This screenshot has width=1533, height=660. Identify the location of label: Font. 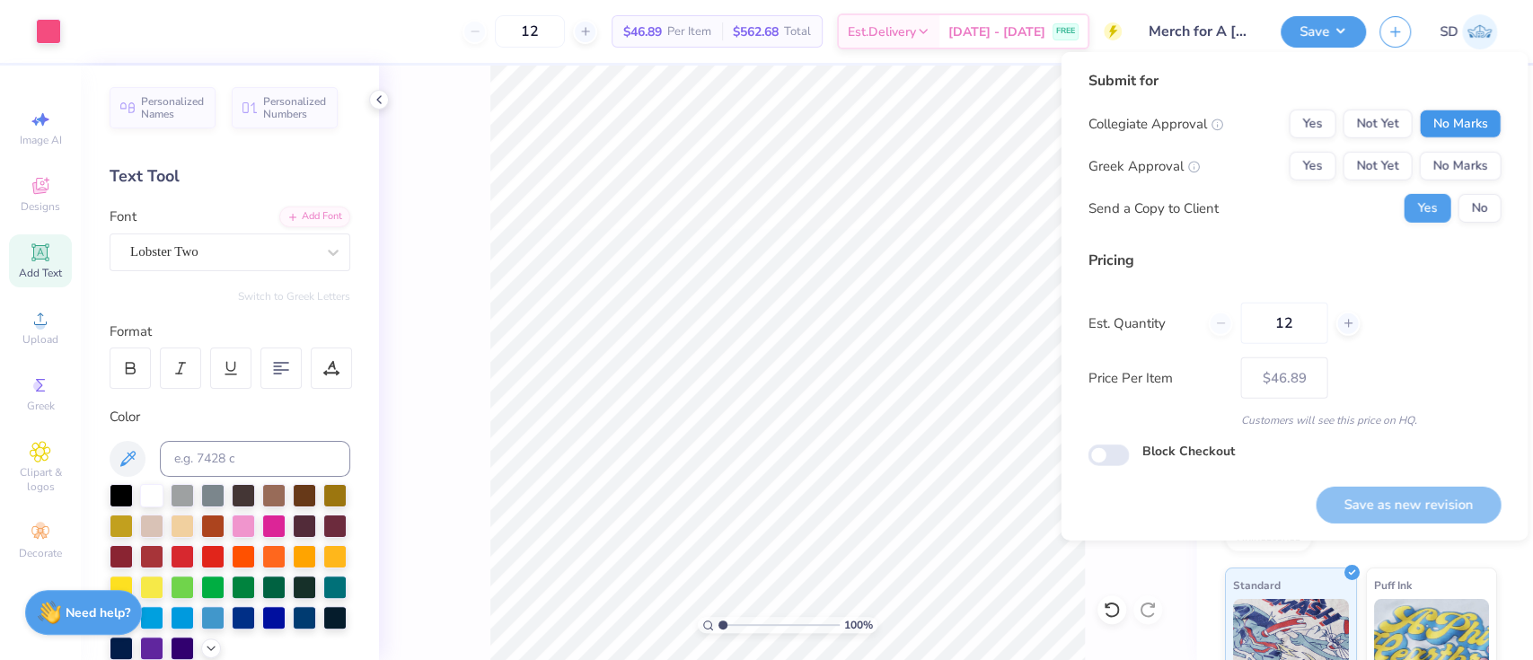
(123, 216).